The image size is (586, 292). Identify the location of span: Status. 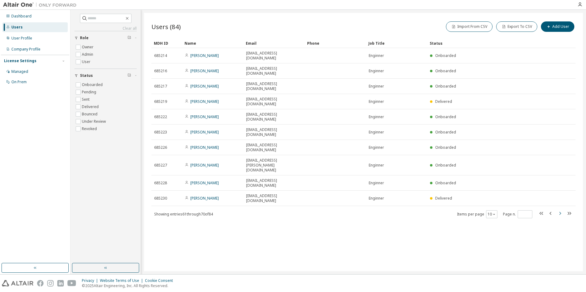
(86, 76).